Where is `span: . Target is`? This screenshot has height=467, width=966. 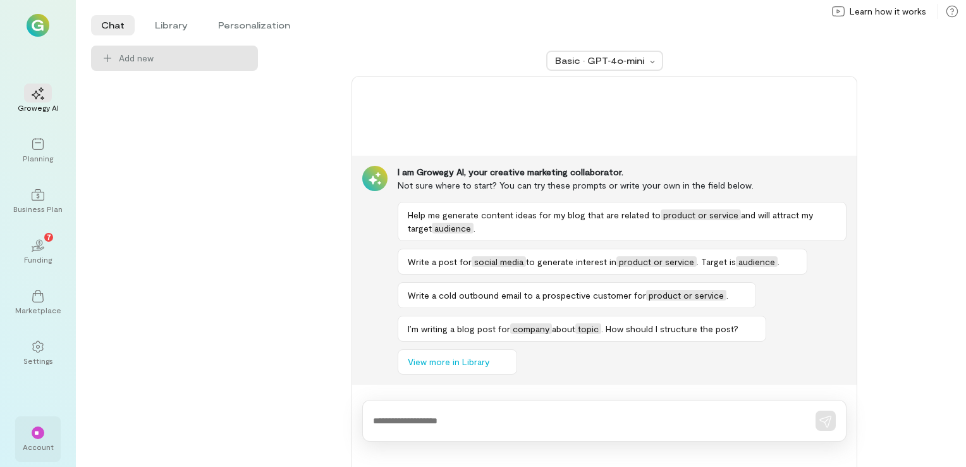 span: . Target is is located at coordinates (717, 261).